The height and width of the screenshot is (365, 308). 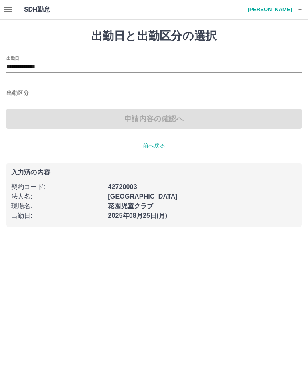 What do you see at coordinates (13, 58) in the screenshot?
I see `label: 出勤日` at bounding box center [13, 58].